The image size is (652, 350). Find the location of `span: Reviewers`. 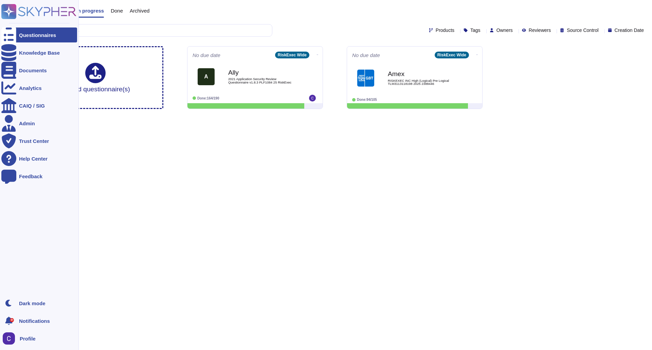

span: Reviewers is located at coordinates (540, 30).